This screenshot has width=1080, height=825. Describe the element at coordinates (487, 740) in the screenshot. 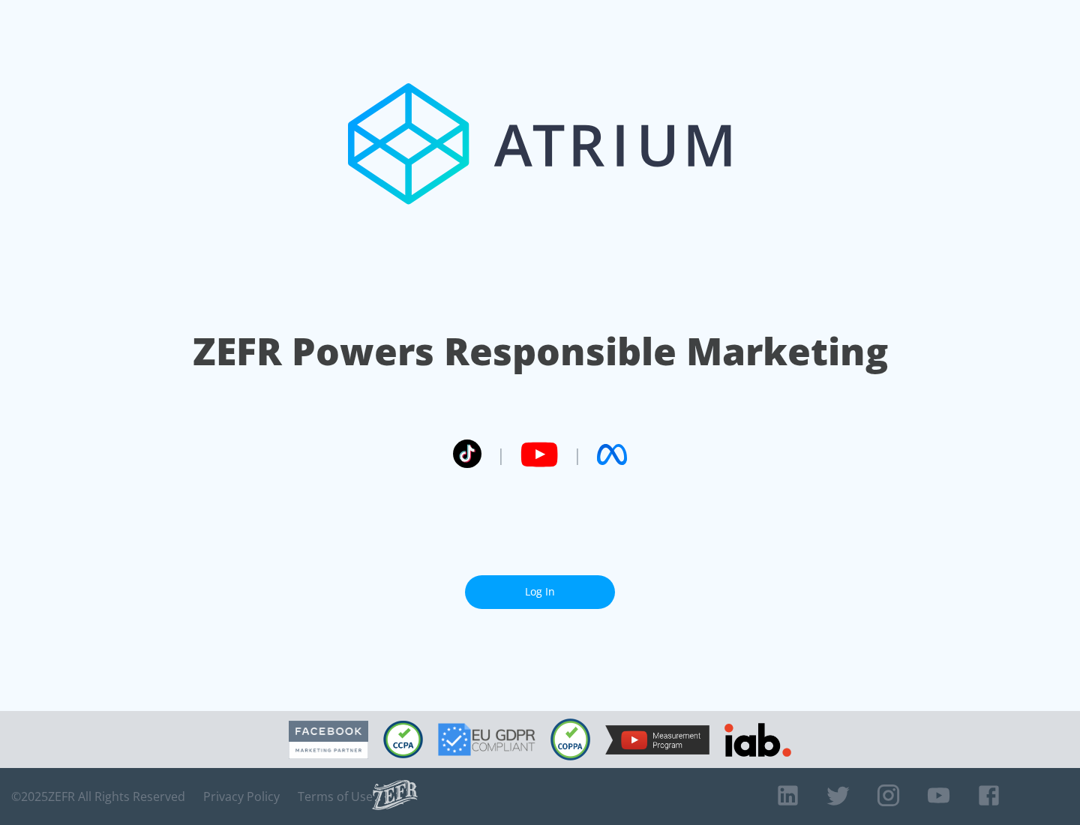

I see `img: GDPR Compliant` at that location.